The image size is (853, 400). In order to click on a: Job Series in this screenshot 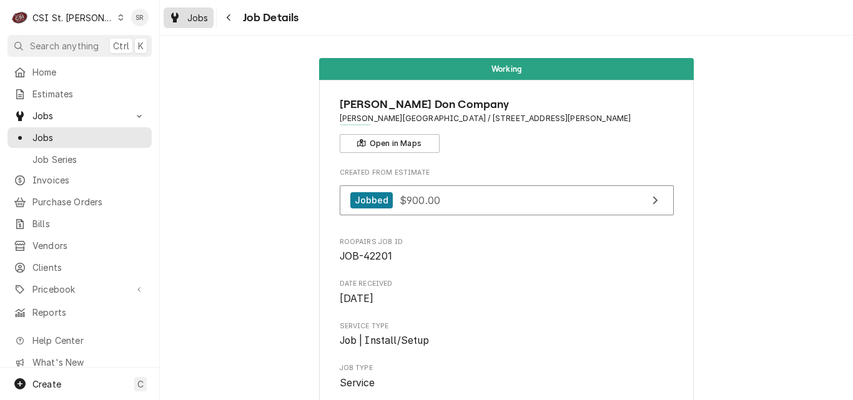, I will do `click(79, 159)`.